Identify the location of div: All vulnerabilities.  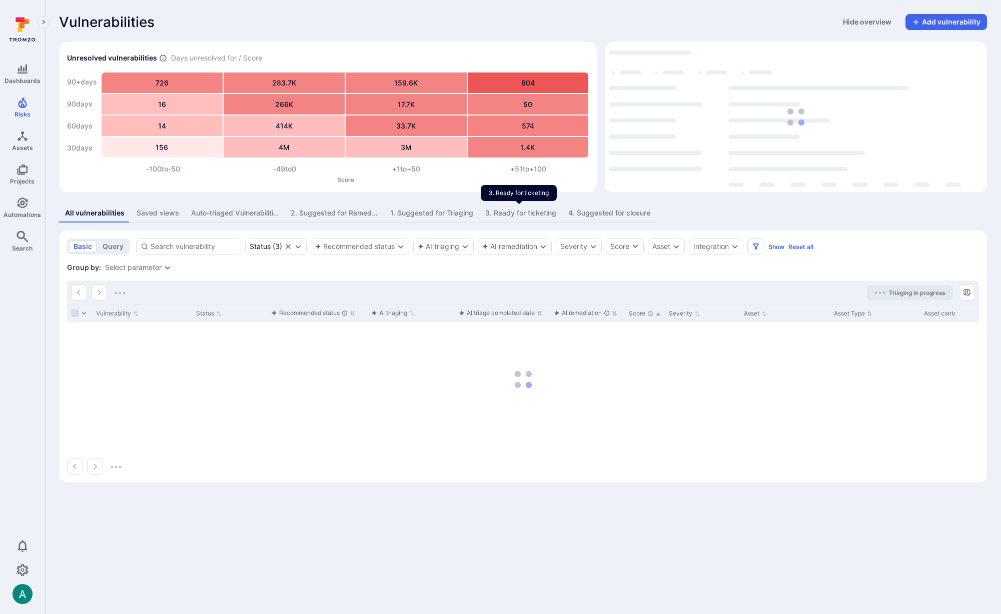
(95, 213).